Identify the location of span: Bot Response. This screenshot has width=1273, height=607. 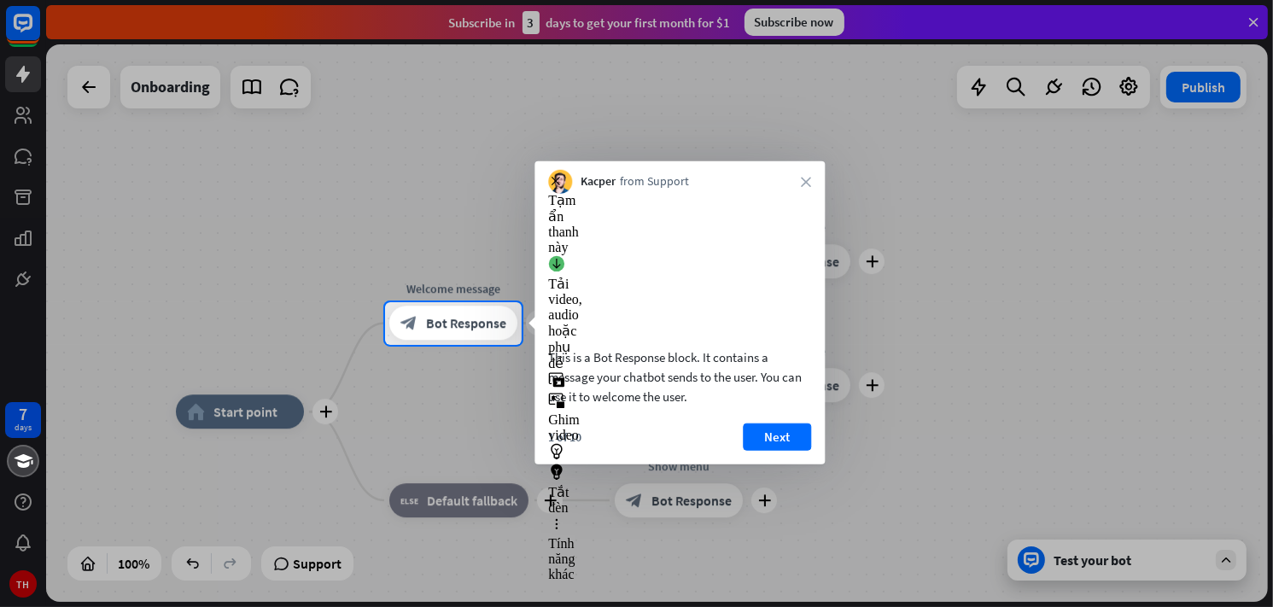
(466, 323).